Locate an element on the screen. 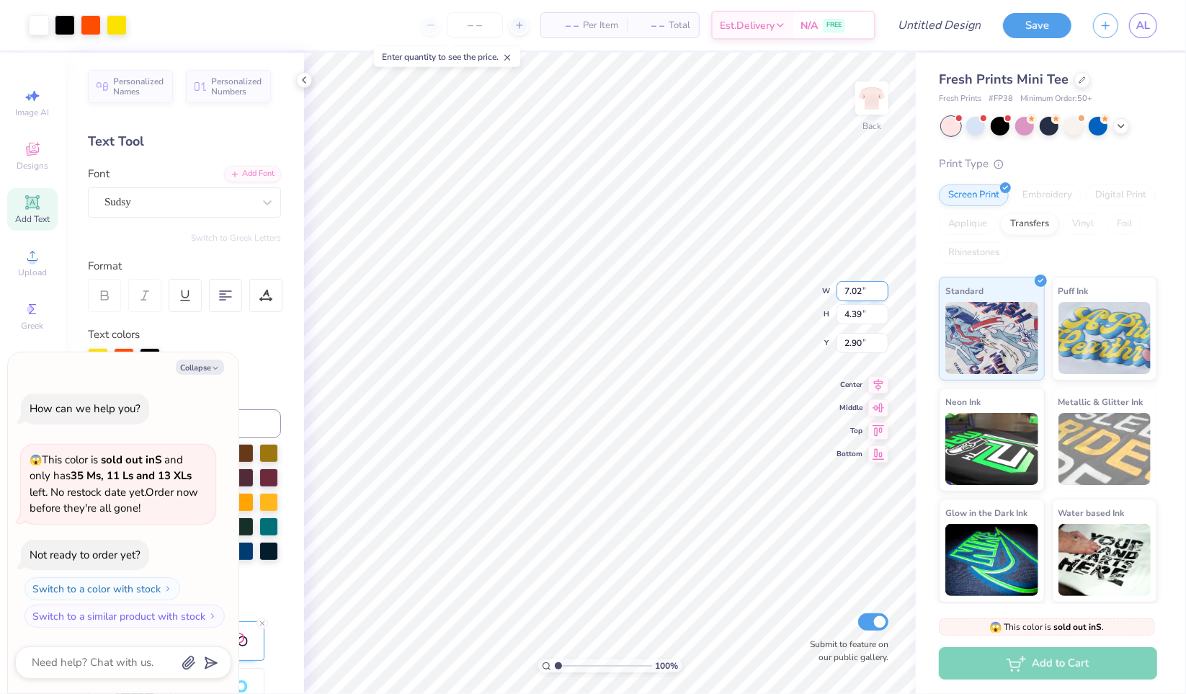  span: AL is located at coordinates (1143, 25).